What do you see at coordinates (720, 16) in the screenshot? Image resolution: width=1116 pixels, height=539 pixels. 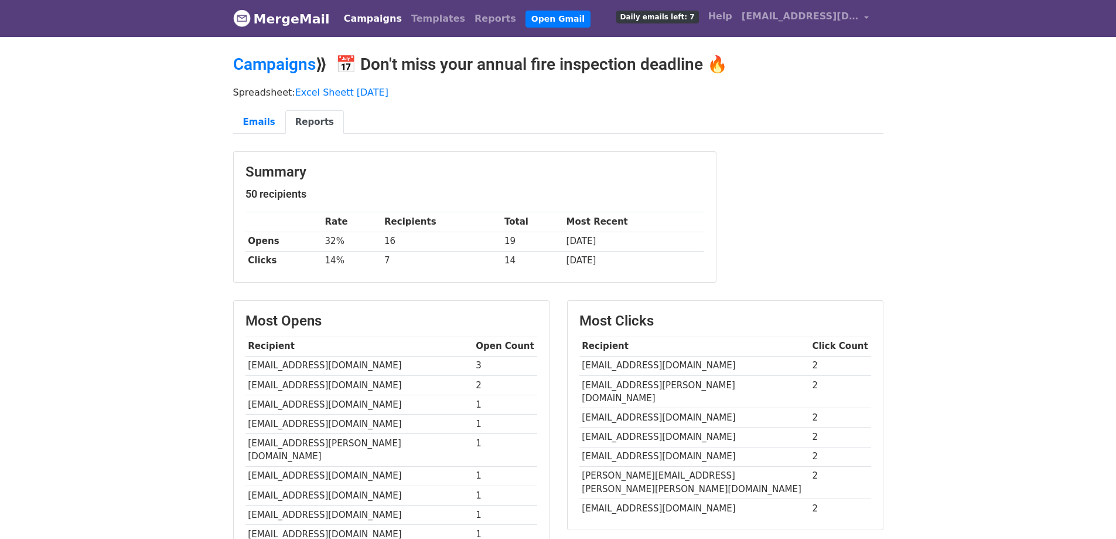 I see `a: Help` at bounding box center [720, 16].